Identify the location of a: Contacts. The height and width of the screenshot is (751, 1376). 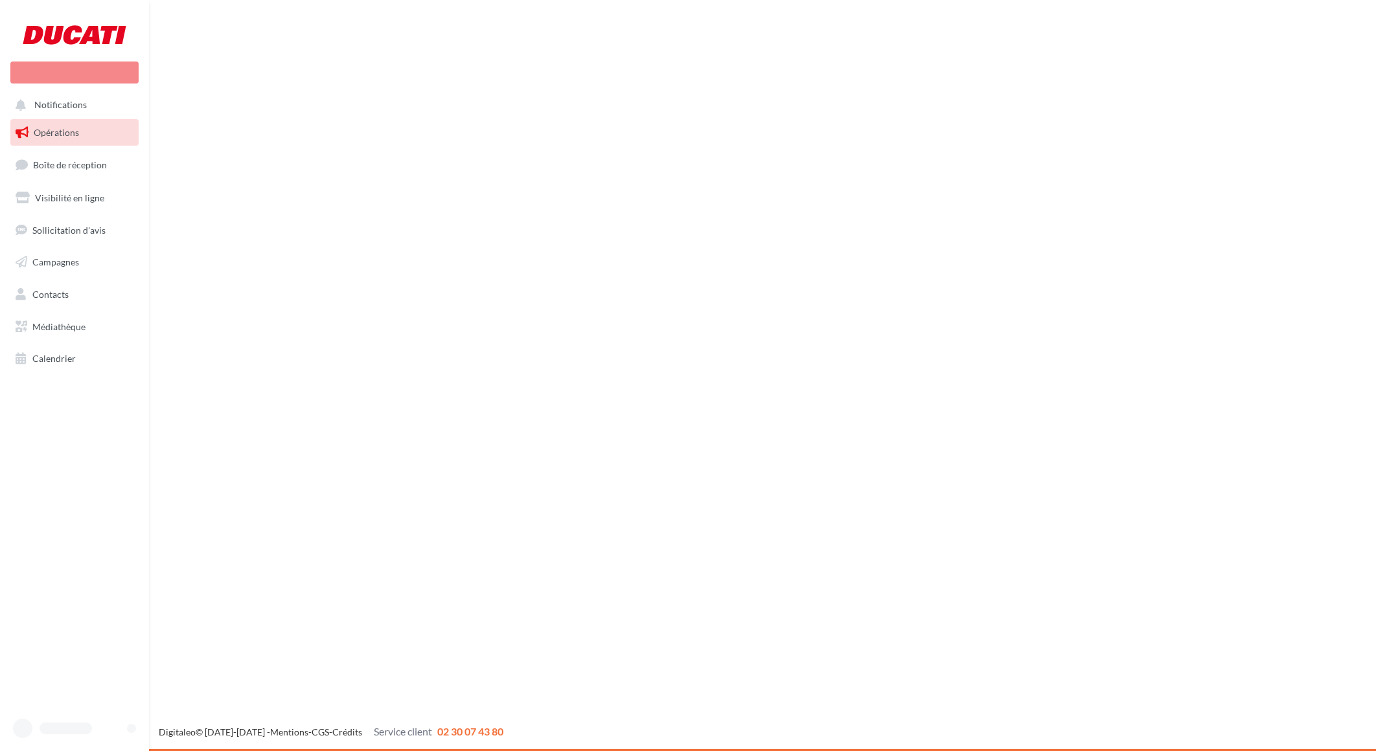
(74, 295).